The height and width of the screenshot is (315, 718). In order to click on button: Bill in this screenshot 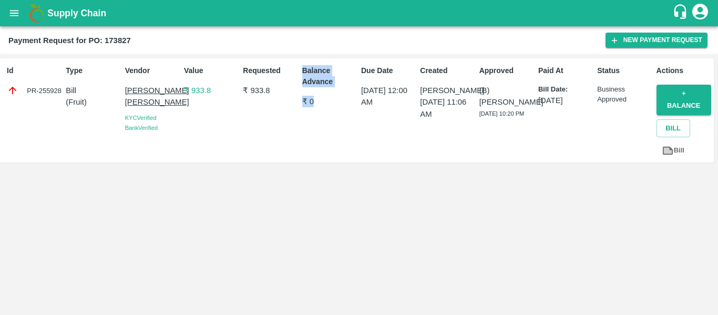, I will do `click(673, 128)`.